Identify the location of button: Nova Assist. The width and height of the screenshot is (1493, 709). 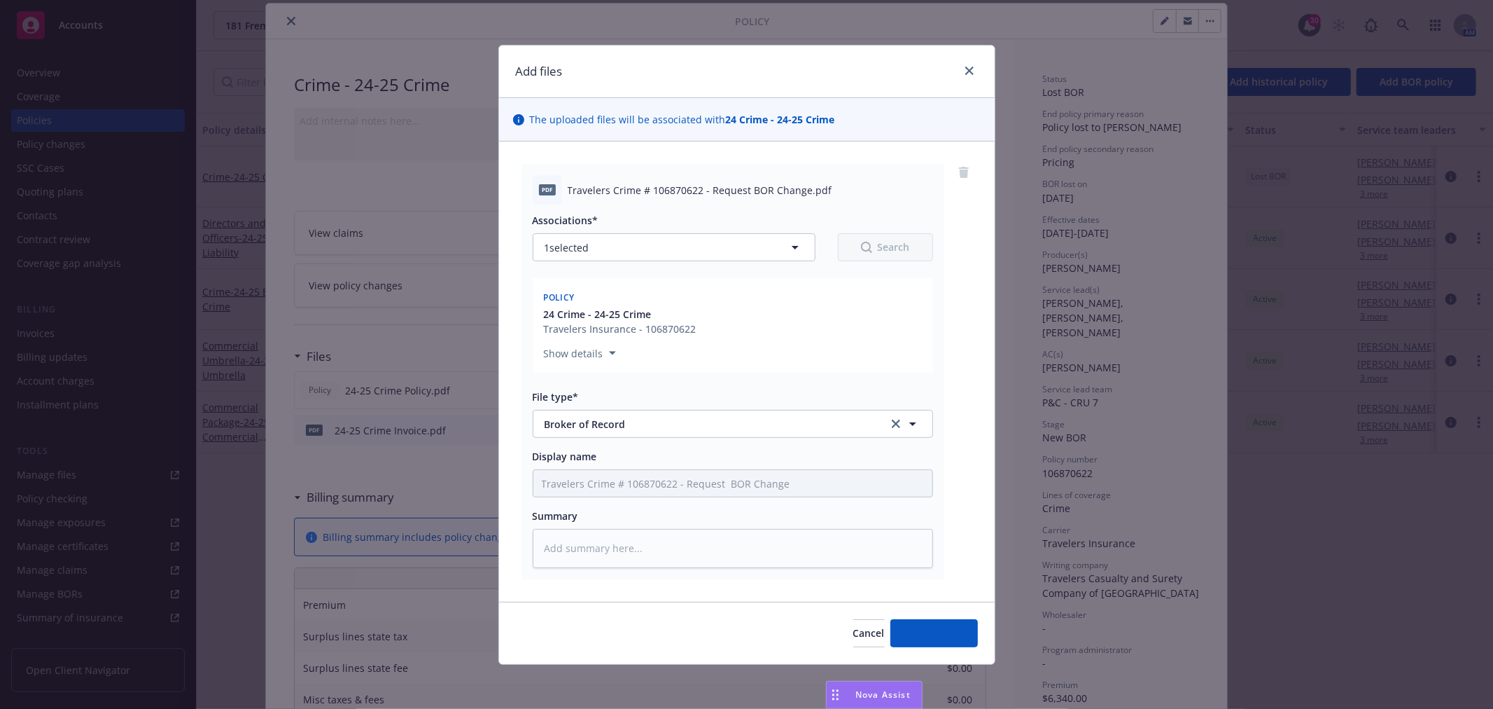
(875, 695).